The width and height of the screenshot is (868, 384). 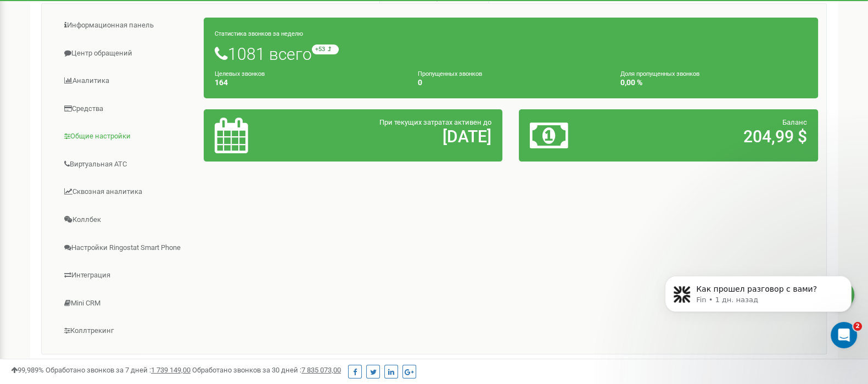 What do you see at coordinates (171, 369) in the screenshot?
I see `u: 1 739 149,00` at bounding box center [171, 369].